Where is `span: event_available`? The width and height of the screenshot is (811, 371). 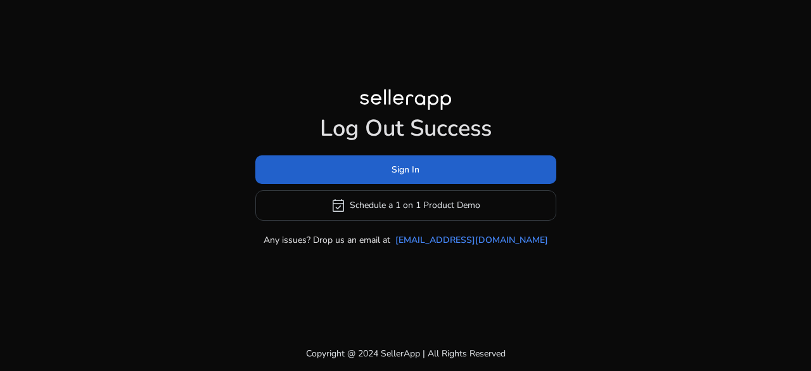 span: event_available is located at coordinates (339, 205).